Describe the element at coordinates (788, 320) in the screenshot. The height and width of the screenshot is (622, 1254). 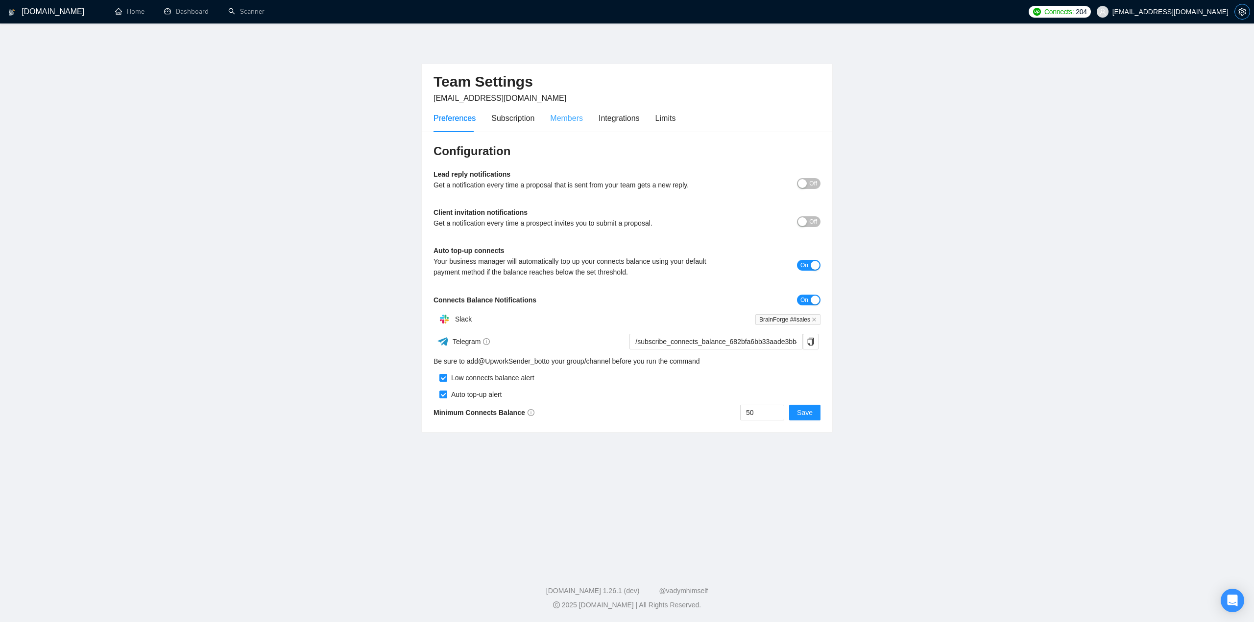
I see `span: BrainForge ##sales` at that location.